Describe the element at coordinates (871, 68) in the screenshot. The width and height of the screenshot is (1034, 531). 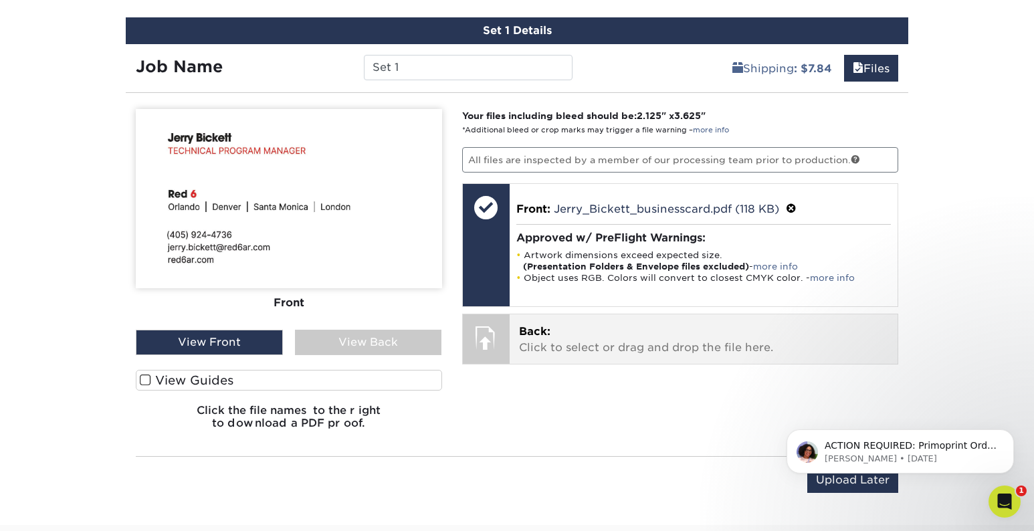
I see `a: Files` at that location.